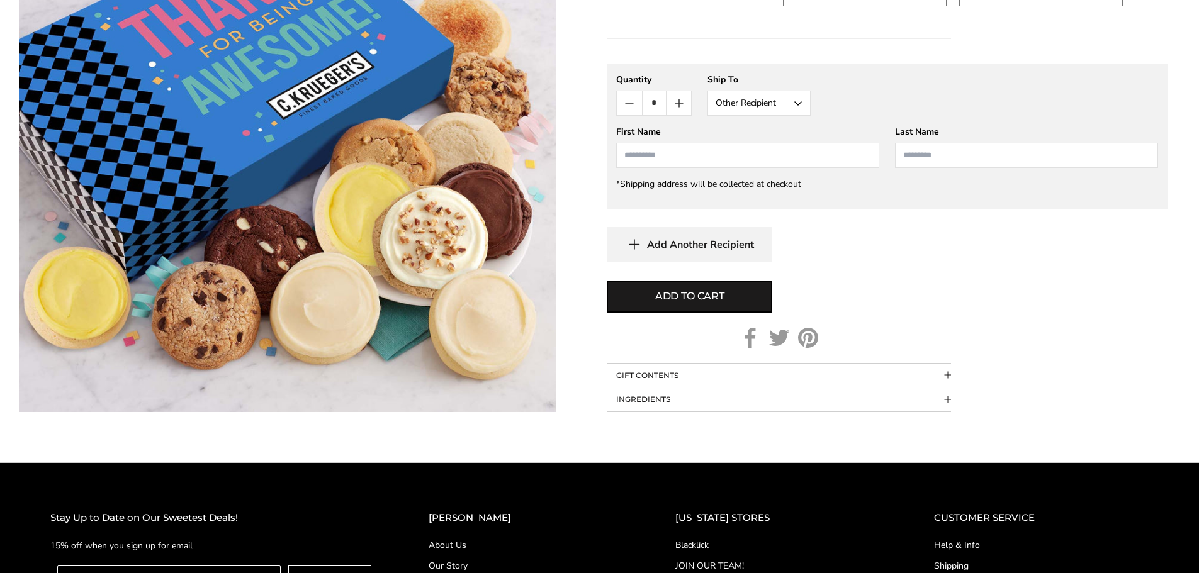  Describe the element at coordinates (527, 566) in the screenshot. I see `a: Our Story` at that location.